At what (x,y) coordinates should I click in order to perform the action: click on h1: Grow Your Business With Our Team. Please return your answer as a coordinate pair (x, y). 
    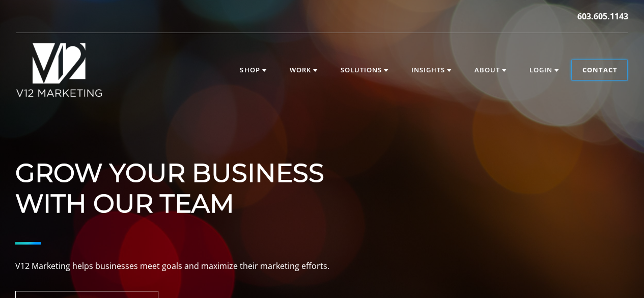
    Looking at the image, I should click on (322, 173).